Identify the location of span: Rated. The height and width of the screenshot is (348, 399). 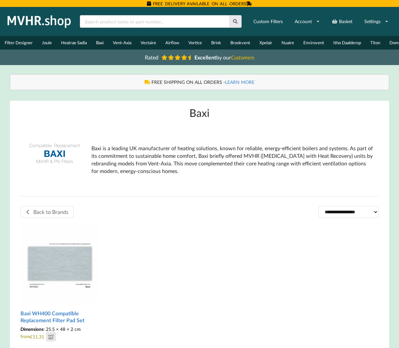
(151, 57).